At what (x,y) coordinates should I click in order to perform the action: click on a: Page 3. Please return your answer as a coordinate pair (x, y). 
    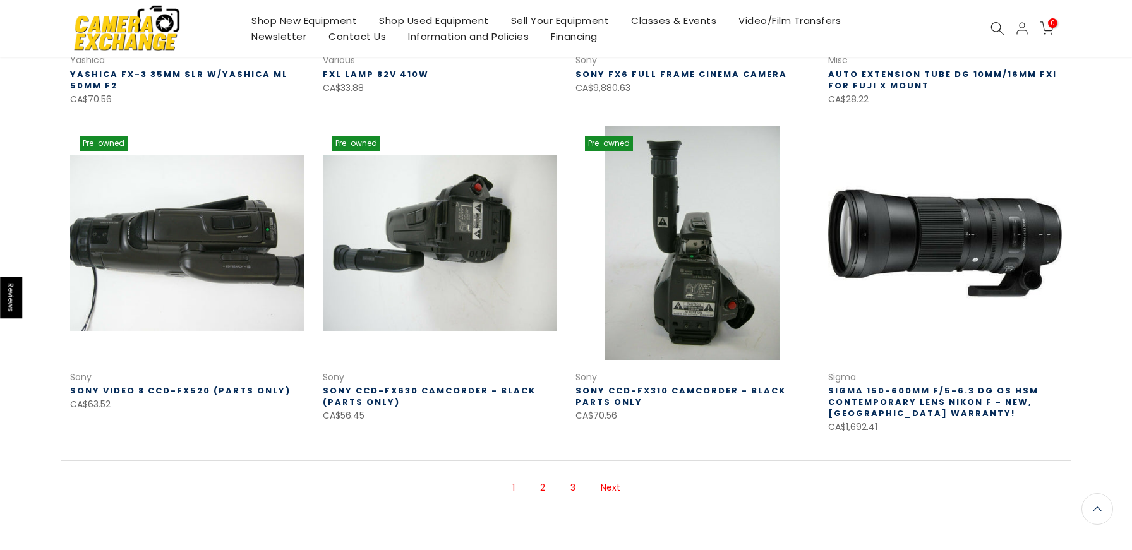
    Looking at the image, I should click on (573, 488).